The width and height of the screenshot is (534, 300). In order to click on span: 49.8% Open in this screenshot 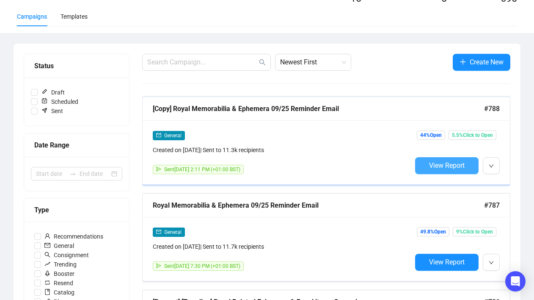, I will do `click(433, 231)`.